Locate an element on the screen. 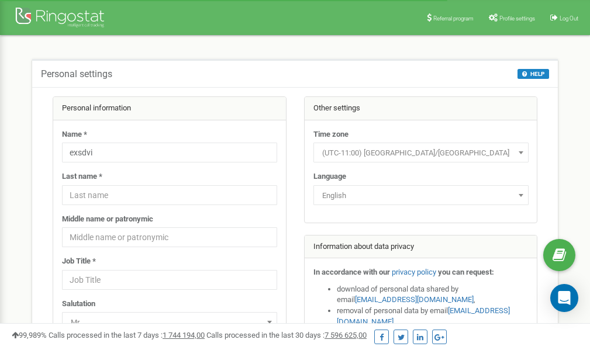 This screenshot has width=590, height=350. label: Time zone is located at coordinates (331, 135).